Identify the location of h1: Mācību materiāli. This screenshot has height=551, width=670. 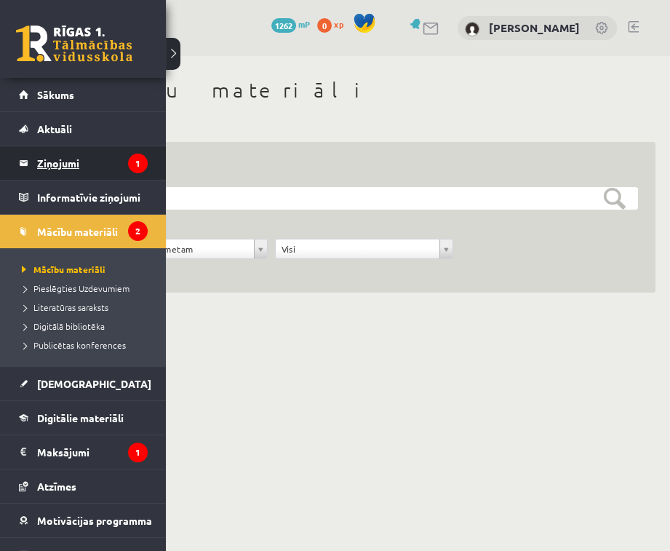
(364, 90).